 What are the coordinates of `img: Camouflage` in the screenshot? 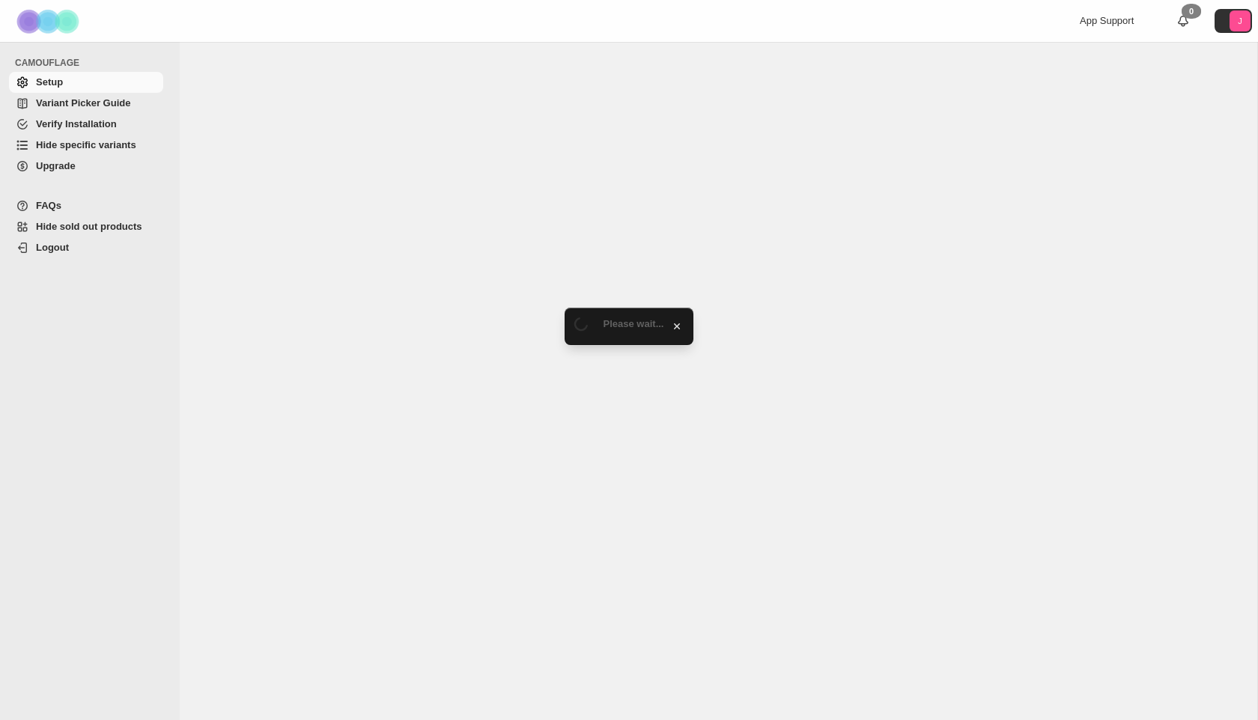 It's located at (49, 21).